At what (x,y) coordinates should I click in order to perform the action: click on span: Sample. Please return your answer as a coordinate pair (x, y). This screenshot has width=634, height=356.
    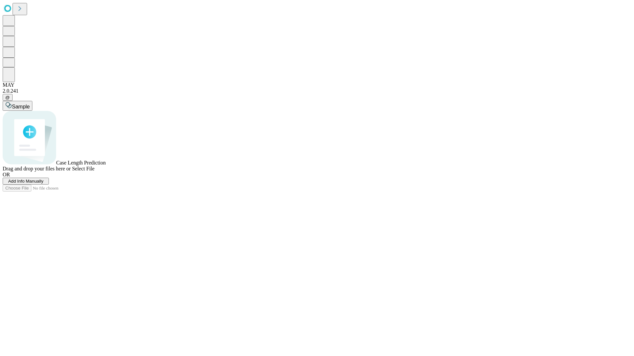
    Looking at the image, I should click on (21, 107).